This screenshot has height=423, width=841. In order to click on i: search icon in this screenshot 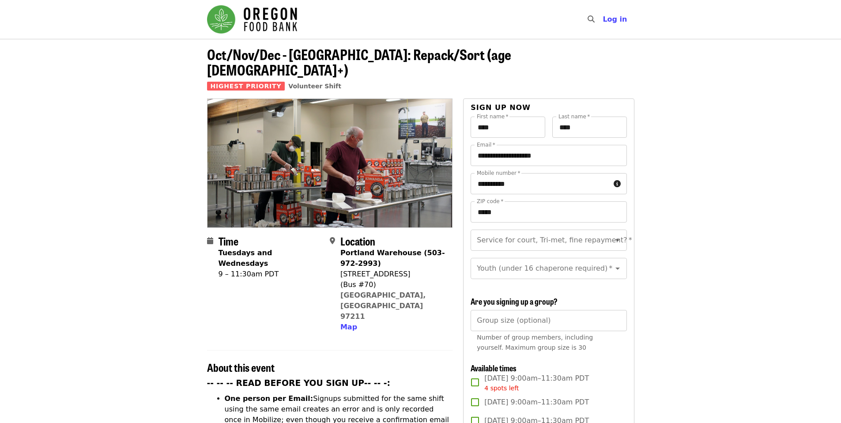, I will do `click(591, 19)`.